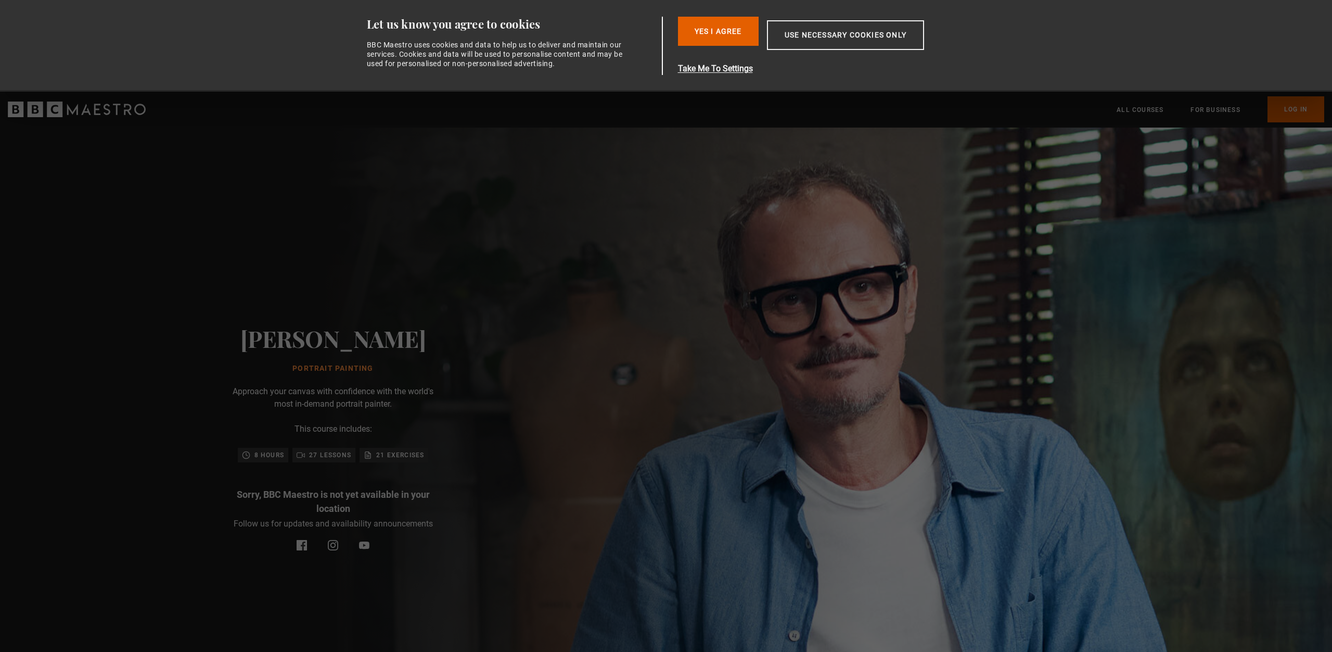  What do you see at coordinates (269, 455) in the screenshot?
I see `p: 8 hours` at bounding box center [269, 455].